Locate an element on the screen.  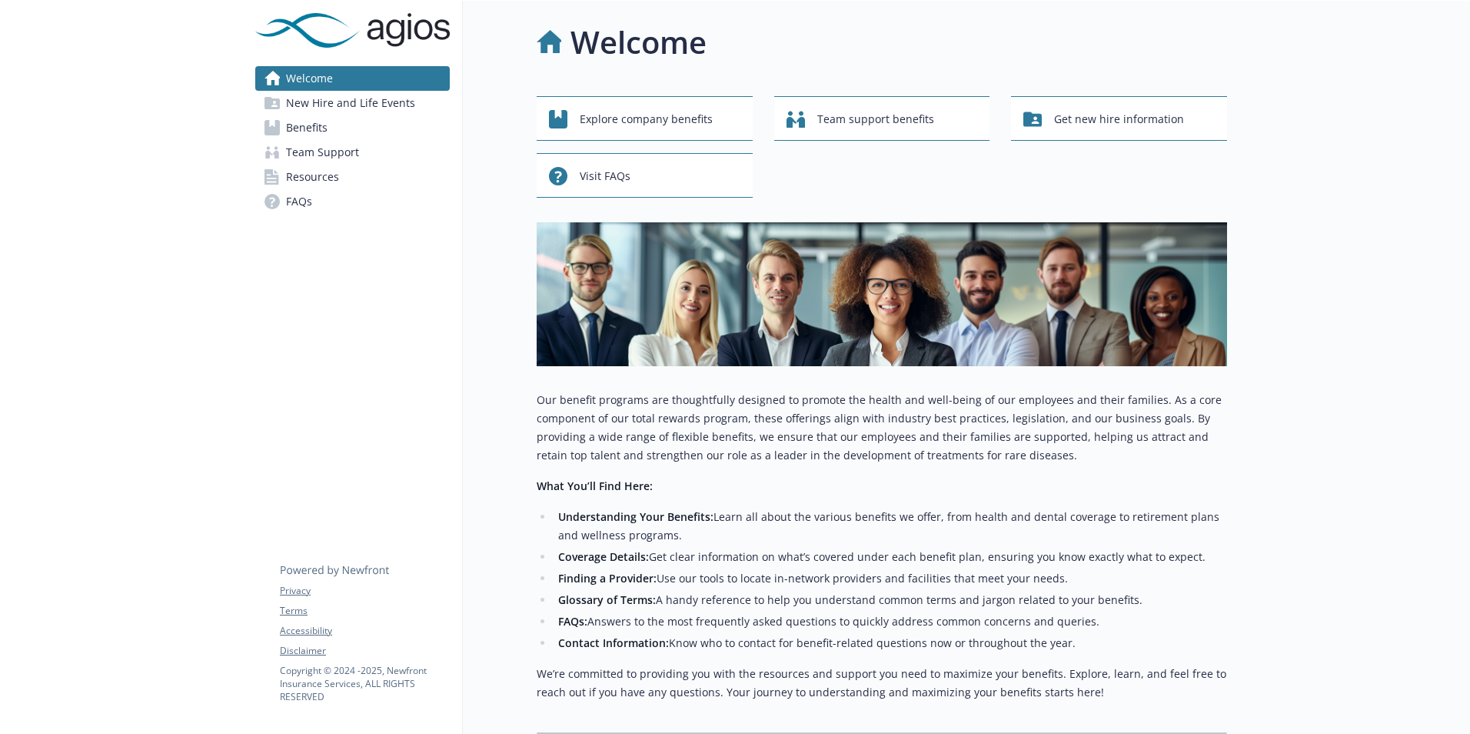
strong: Contact Information: is located at coordinates (614, 642).